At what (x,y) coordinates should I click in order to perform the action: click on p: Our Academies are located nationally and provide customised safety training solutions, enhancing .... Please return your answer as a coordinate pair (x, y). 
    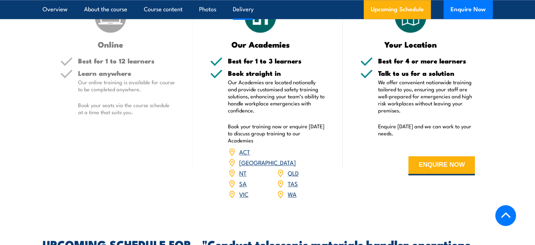
    Looking at the image, I should click on (277, 96).